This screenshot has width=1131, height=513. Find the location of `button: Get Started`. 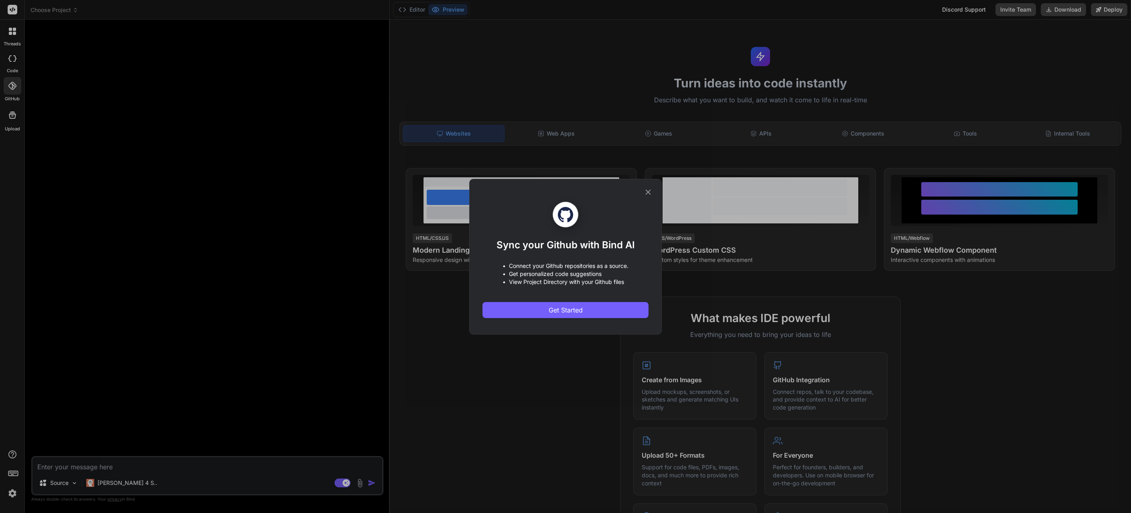

button: Get Started is located at coordinates (566, 310).